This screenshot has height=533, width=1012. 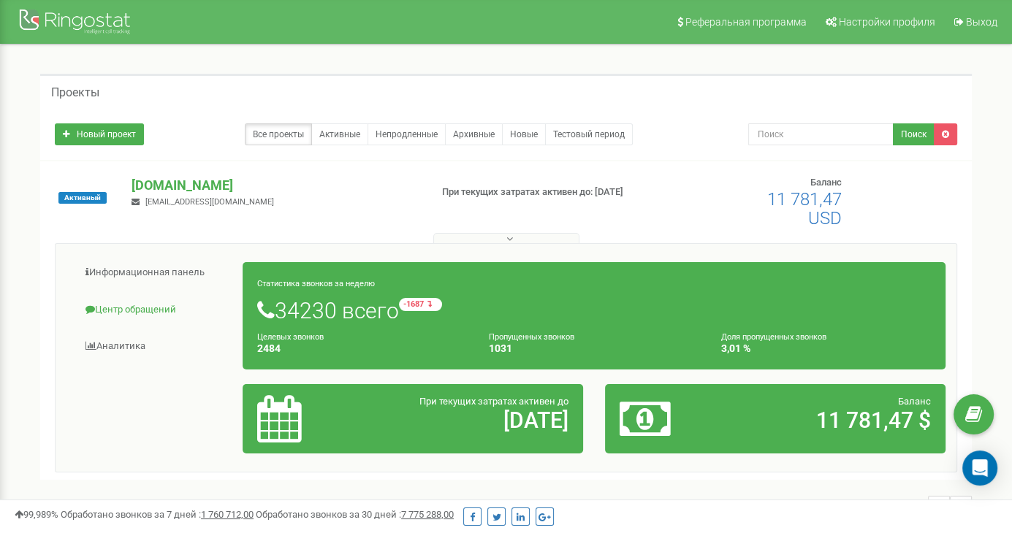 What do you see at coordinates (773, 337) in the screenshot?
I see `small: Доля пропущенных звонков` at bounding box center [773, 337].